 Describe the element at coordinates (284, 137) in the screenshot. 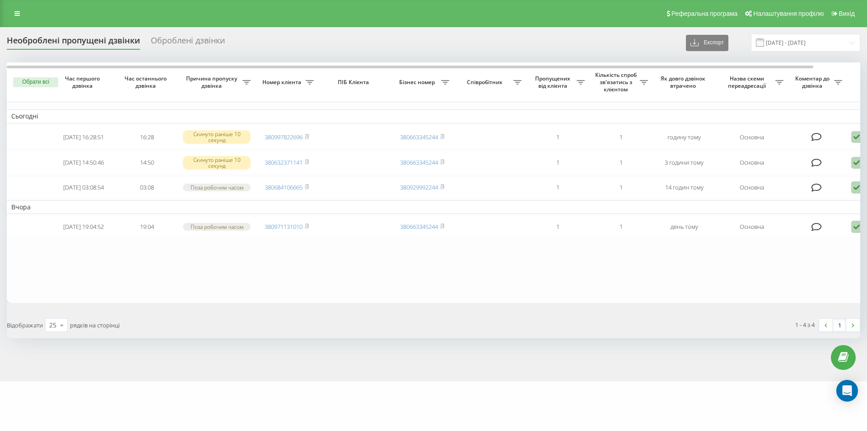

I see `a: 380997822696` at that location.